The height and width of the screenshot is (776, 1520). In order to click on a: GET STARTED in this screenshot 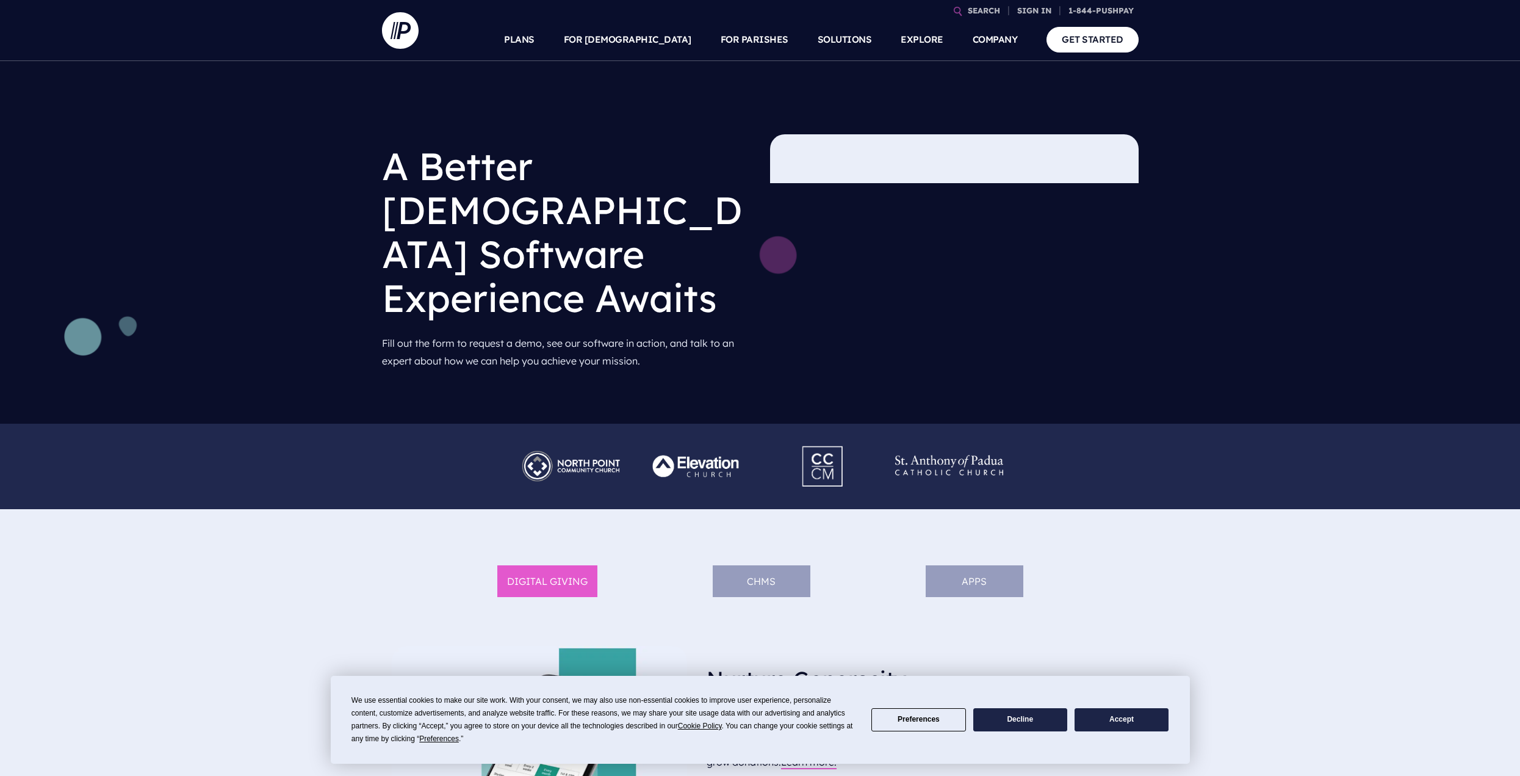, I will do `click(1092, 39)`.